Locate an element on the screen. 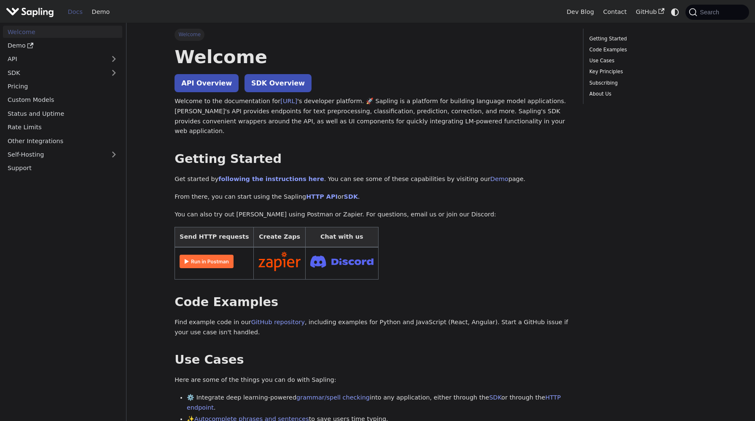  nav: Breadcrumbs is located at coordinates (372, 35).